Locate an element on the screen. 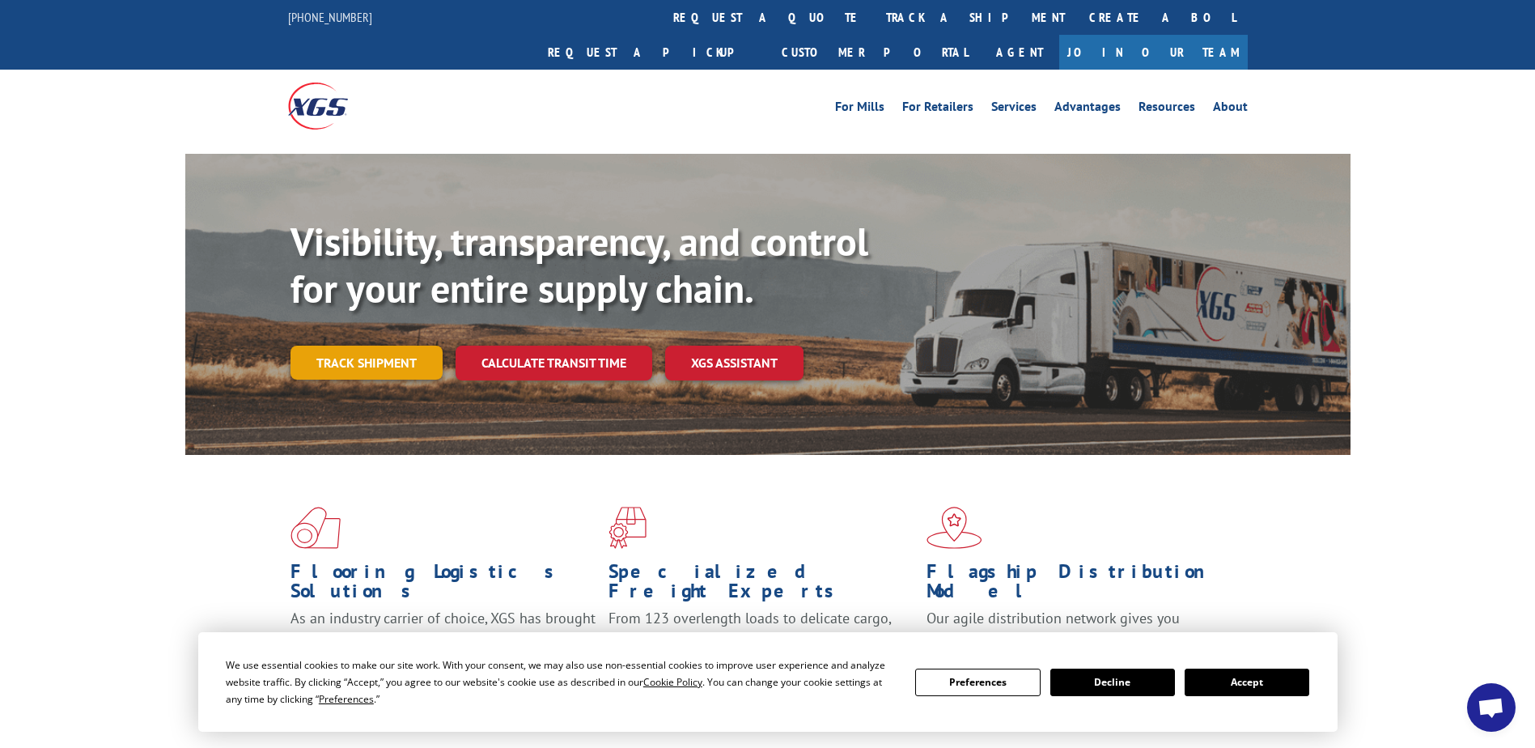 This screenshot has width=1535, height=748. button: Decline is located at coordinates (1112, 682).